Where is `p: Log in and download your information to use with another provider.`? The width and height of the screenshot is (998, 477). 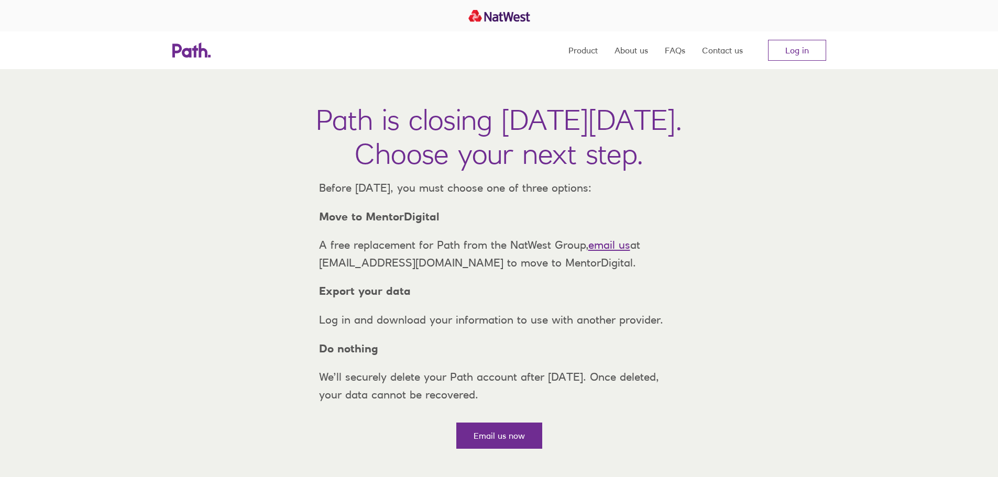
p: Log in and download your information to use with another provider. is located at coordinates (499, 320).